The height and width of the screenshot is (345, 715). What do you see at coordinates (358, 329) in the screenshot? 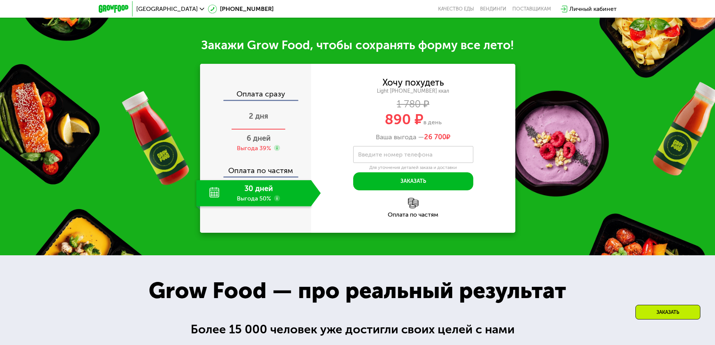
I see `div: Более 15 000 человек уже достигли своих целей с нами` at bounding box center [358, 329].